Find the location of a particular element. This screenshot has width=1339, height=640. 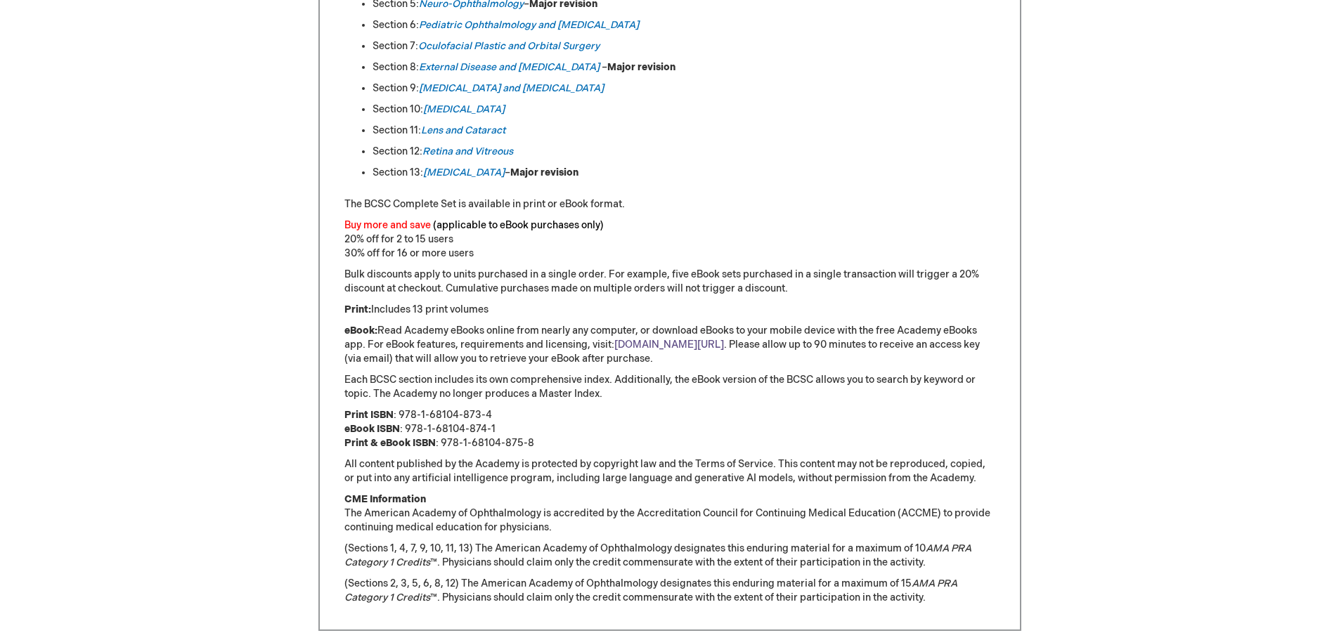

strong: eBook: is located at coordinates (360, 330).